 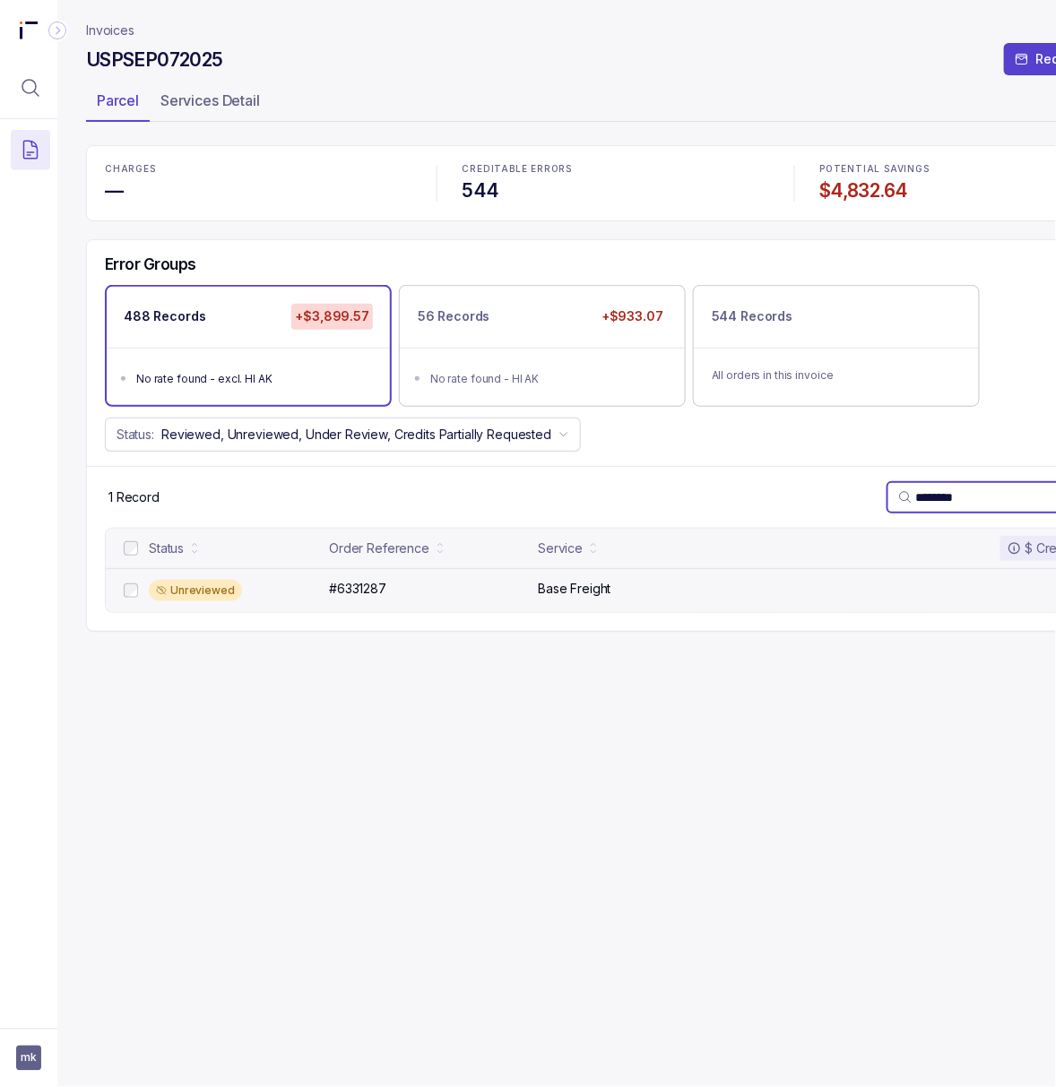 What do you see at coordinates (379, 549) in the screenshot?
I see `div: Order Reference` at bounding box center [379, 549].